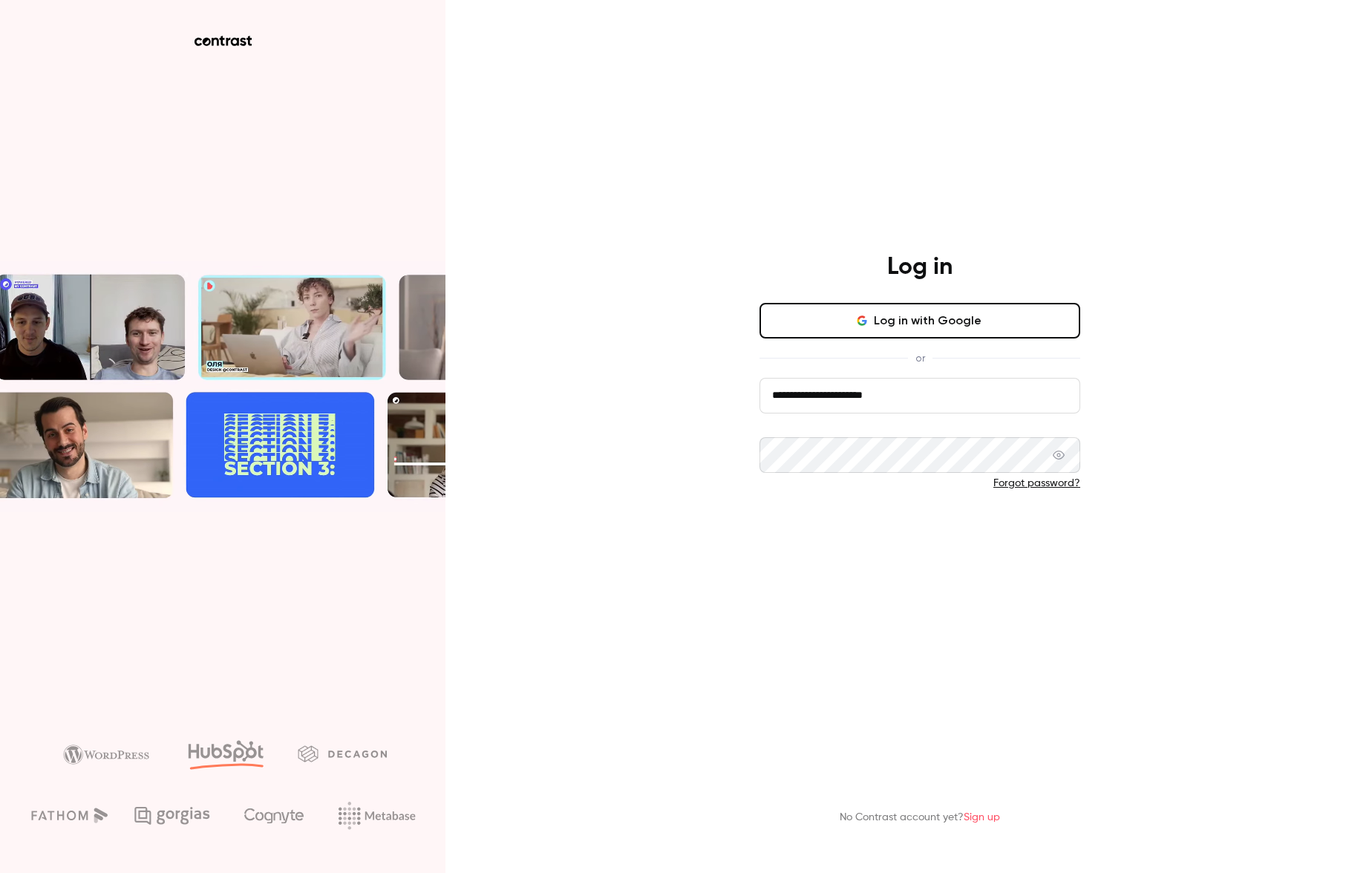 The image size is (1372, 873). I want to click on span: or, so click(919, 358).